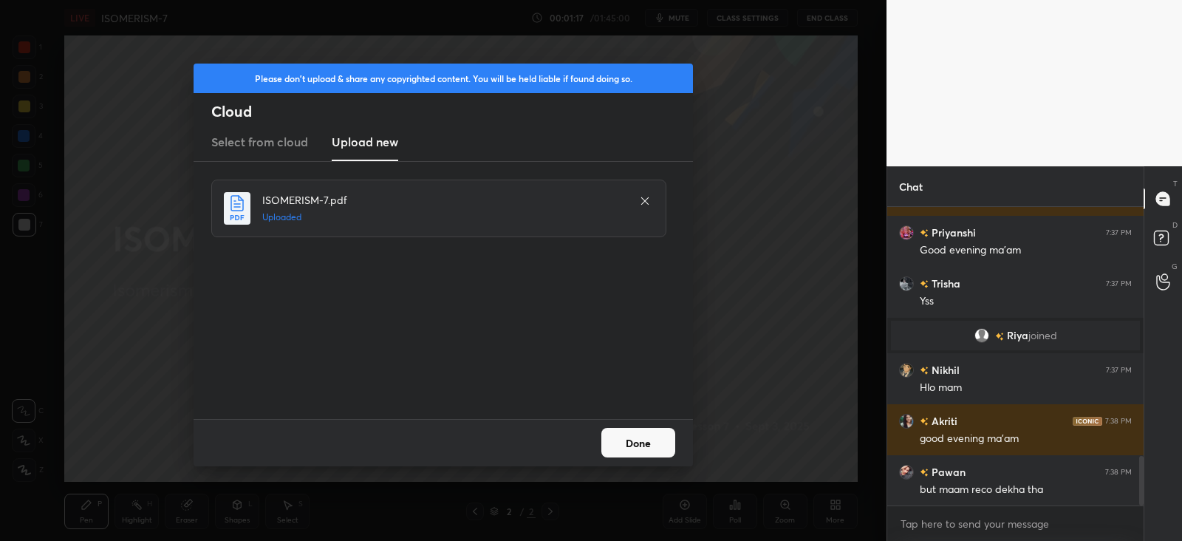 This screenshot has height=541, width=1182. Describe the element at coordinates (1088, 421) in the screenshot. I see `img: iconic-dark.1390631f.png` at that location.